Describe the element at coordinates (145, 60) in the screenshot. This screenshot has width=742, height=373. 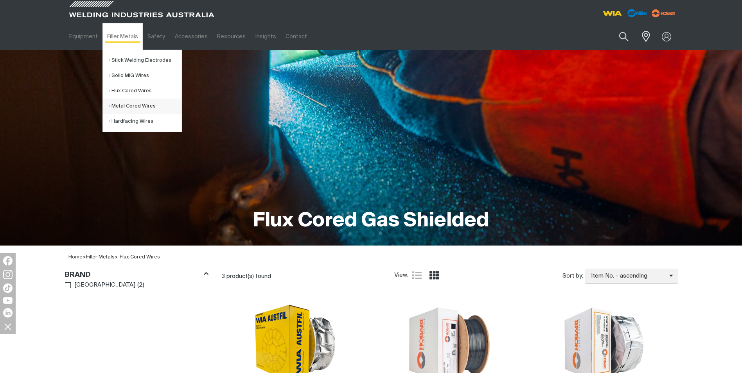
I see `a: Stick Welding Electrodes` at that location.